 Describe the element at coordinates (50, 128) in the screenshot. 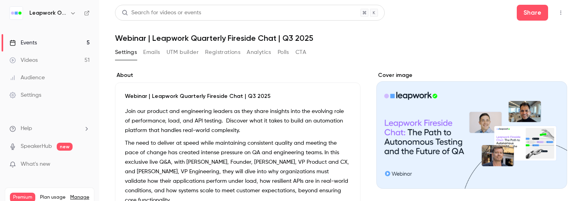

I see `li: help-dropdown-opener` at that location.